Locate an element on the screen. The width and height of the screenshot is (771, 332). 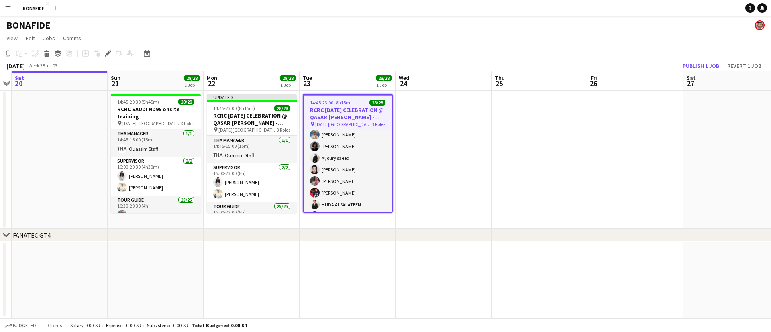
span: 14:45-20:30 (5h45m) is located at coordinates (138, 102).